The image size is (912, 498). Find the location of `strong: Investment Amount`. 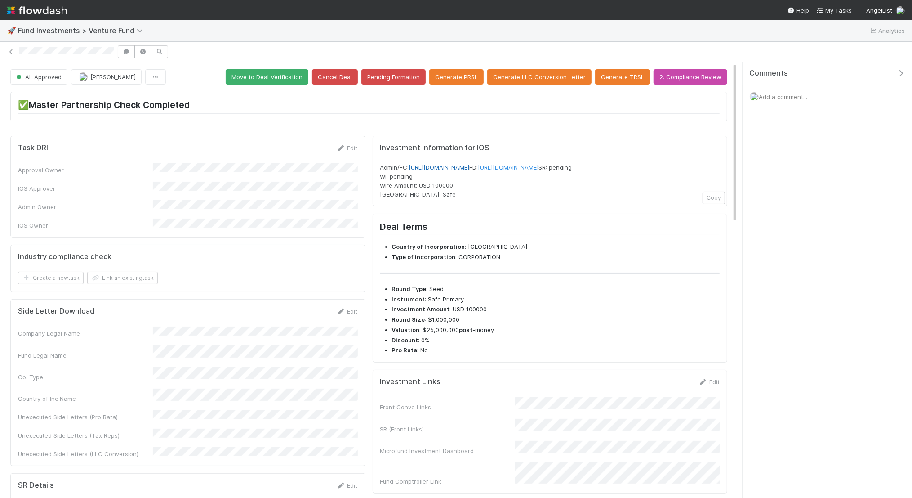

strong: Investment Amount is located at coordinates (421, 309).